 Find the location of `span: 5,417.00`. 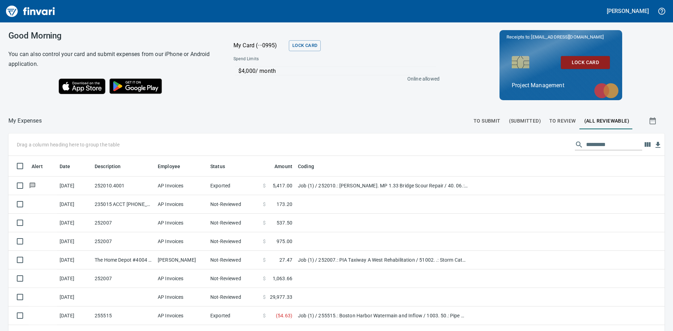

span: 5,417.00 is located at coordinates (282, 186).